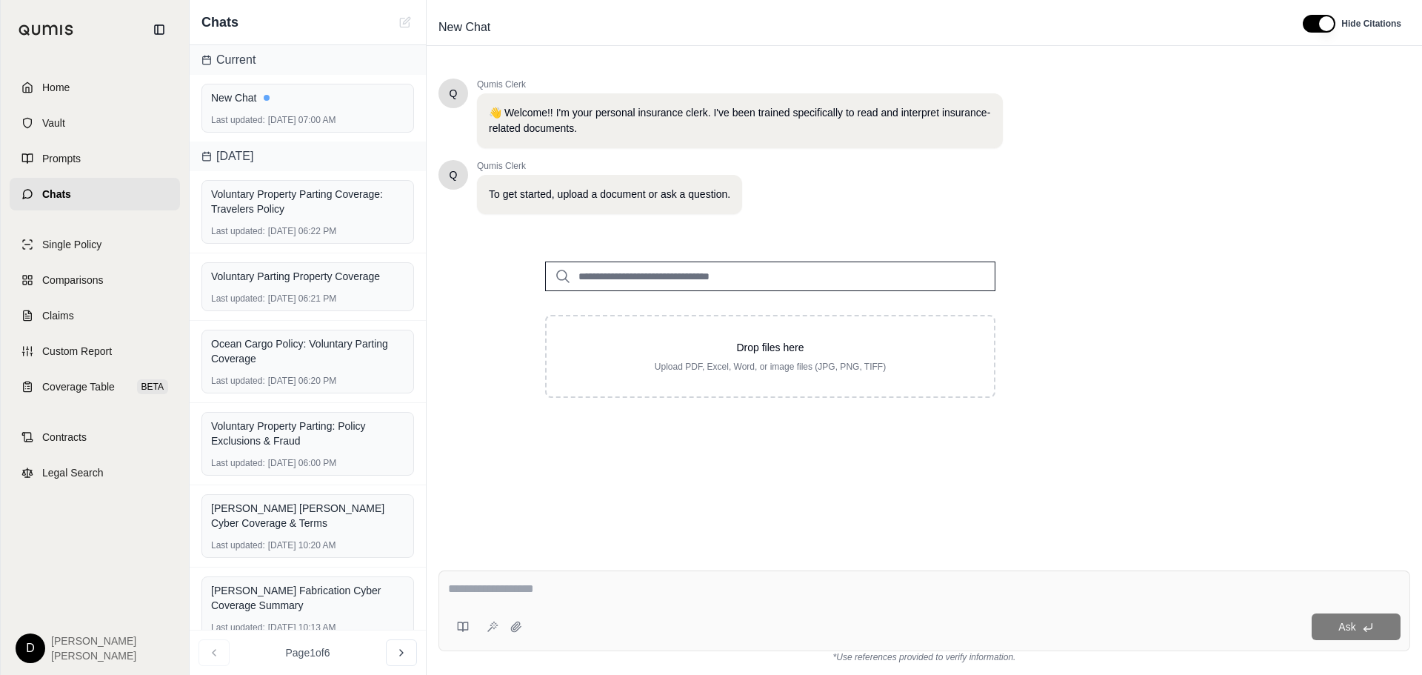  I want to click on span: Contracts, so click(64, 437).